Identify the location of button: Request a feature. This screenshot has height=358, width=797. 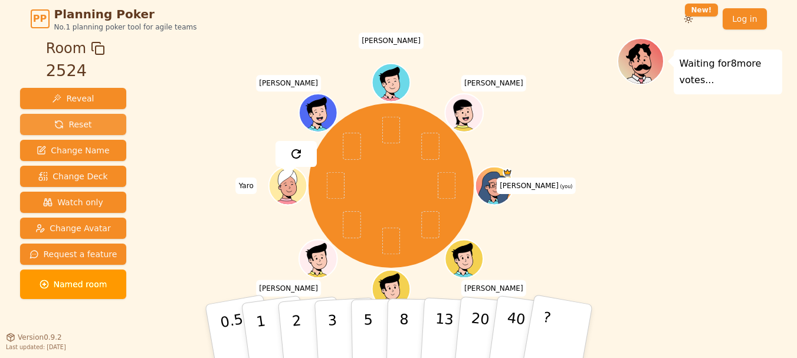
(73, 254).